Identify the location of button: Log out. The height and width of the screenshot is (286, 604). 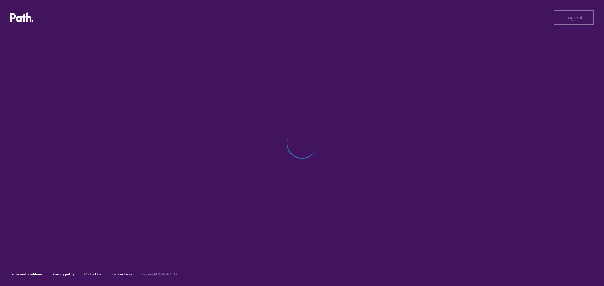
(573, 18).